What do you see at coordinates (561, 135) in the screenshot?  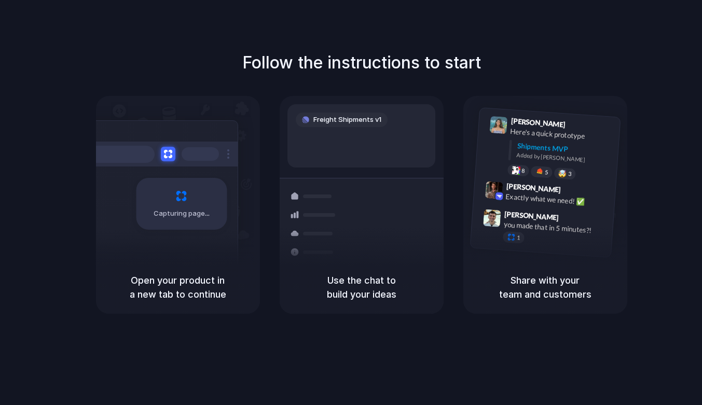 I see `div: Here's a quick prototype` at bounding box center [561, 135].